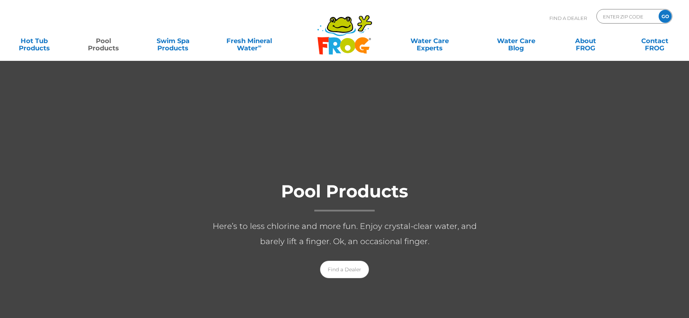 This screenshot has width=689, height=318. I want to click on a: Swim SpaProducts, so click(173, 41).